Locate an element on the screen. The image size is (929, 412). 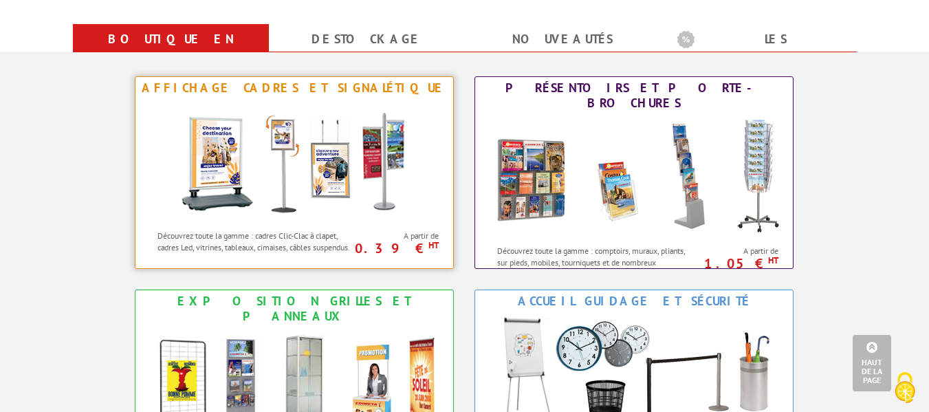
img: Cookies (fenêtre modale) is located at coordinates (905, 388).